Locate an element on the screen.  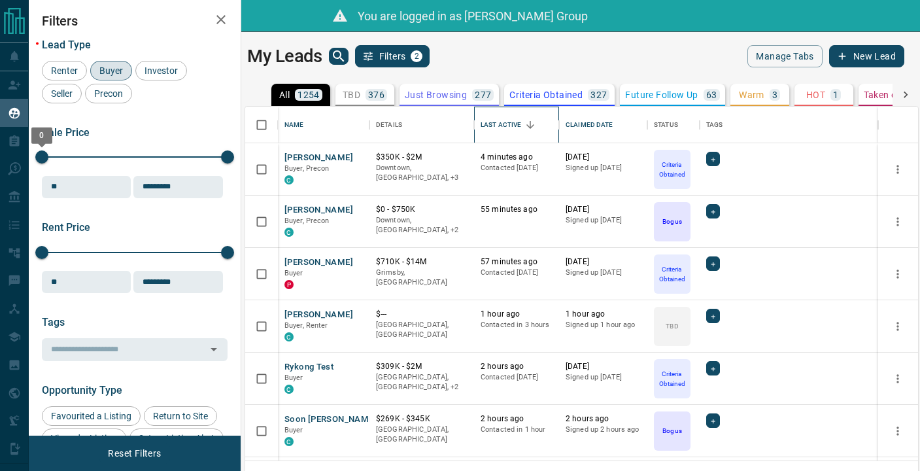
span: 2 is located at coordinates (416, 56).